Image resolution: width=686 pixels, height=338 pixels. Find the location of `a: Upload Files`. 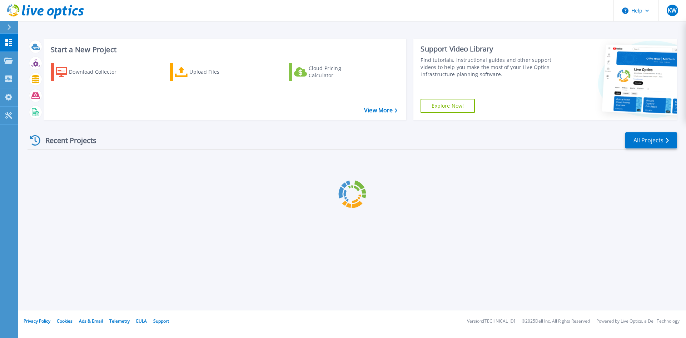

a: Upload Files is located at coordinates (210, 72).